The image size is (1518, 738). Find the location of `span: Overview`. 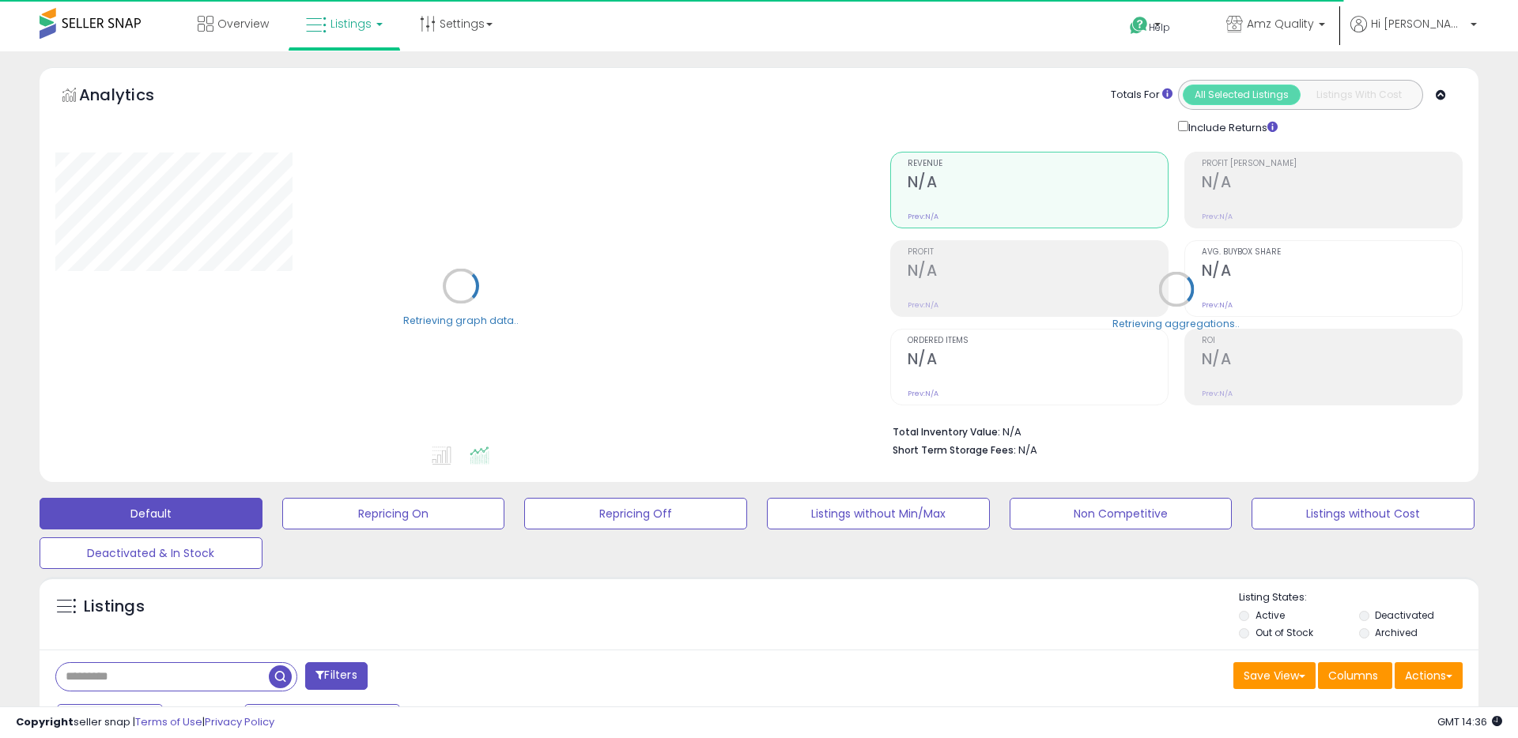

span: Overview is located at coordinates (243, 24).